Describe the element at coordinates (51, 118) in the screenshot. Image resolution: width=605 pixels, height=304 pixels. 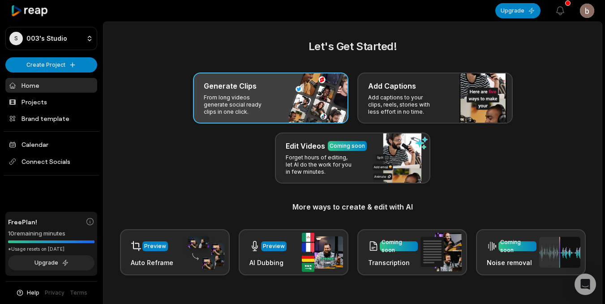
I see `a: Brand template` at that location.